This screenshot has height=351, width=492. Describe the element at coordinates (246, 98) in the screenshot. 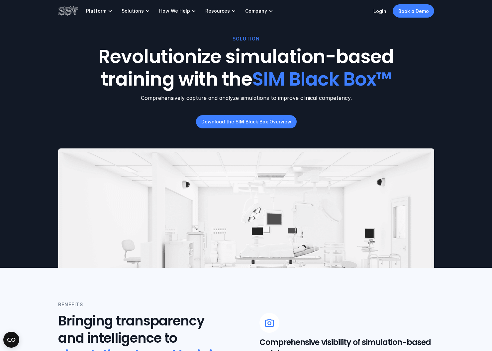

I see `p: Comprehensively capture and analyze simulations to improve clinical competency.` at that location.